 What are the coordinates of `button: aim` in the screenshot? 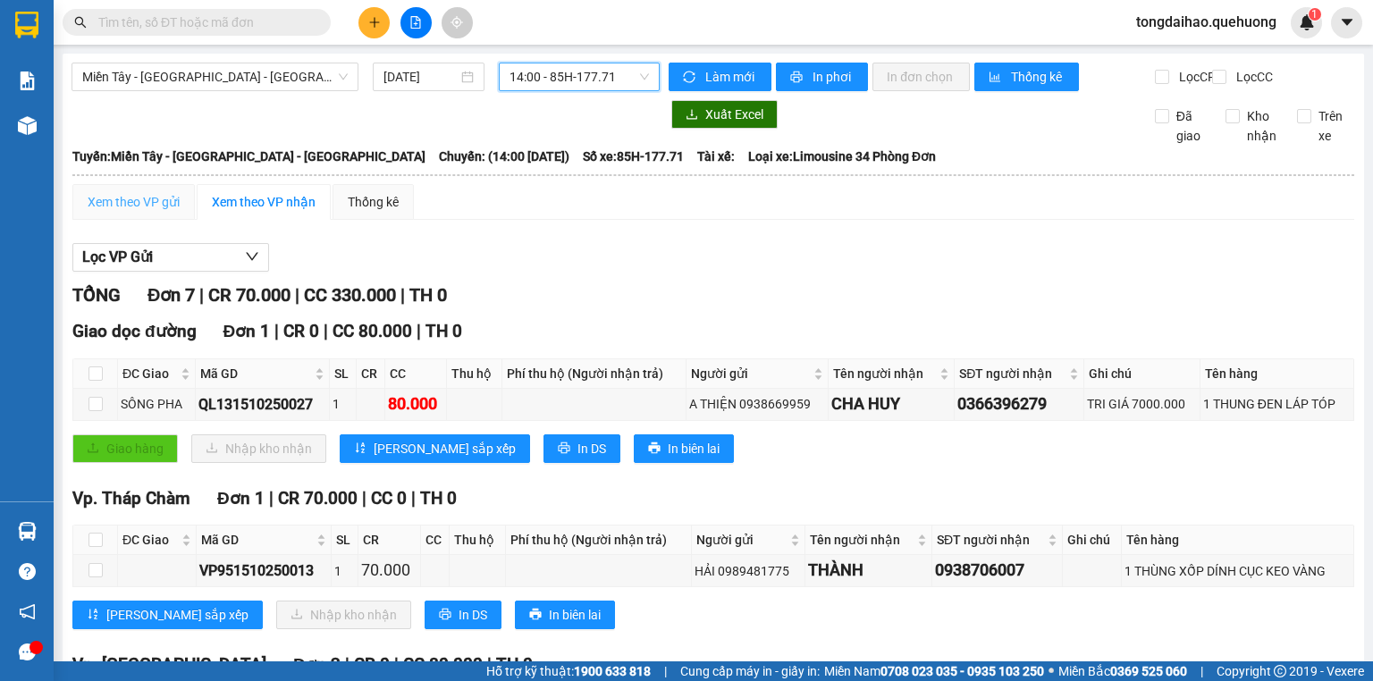 It's located at (457, 22).